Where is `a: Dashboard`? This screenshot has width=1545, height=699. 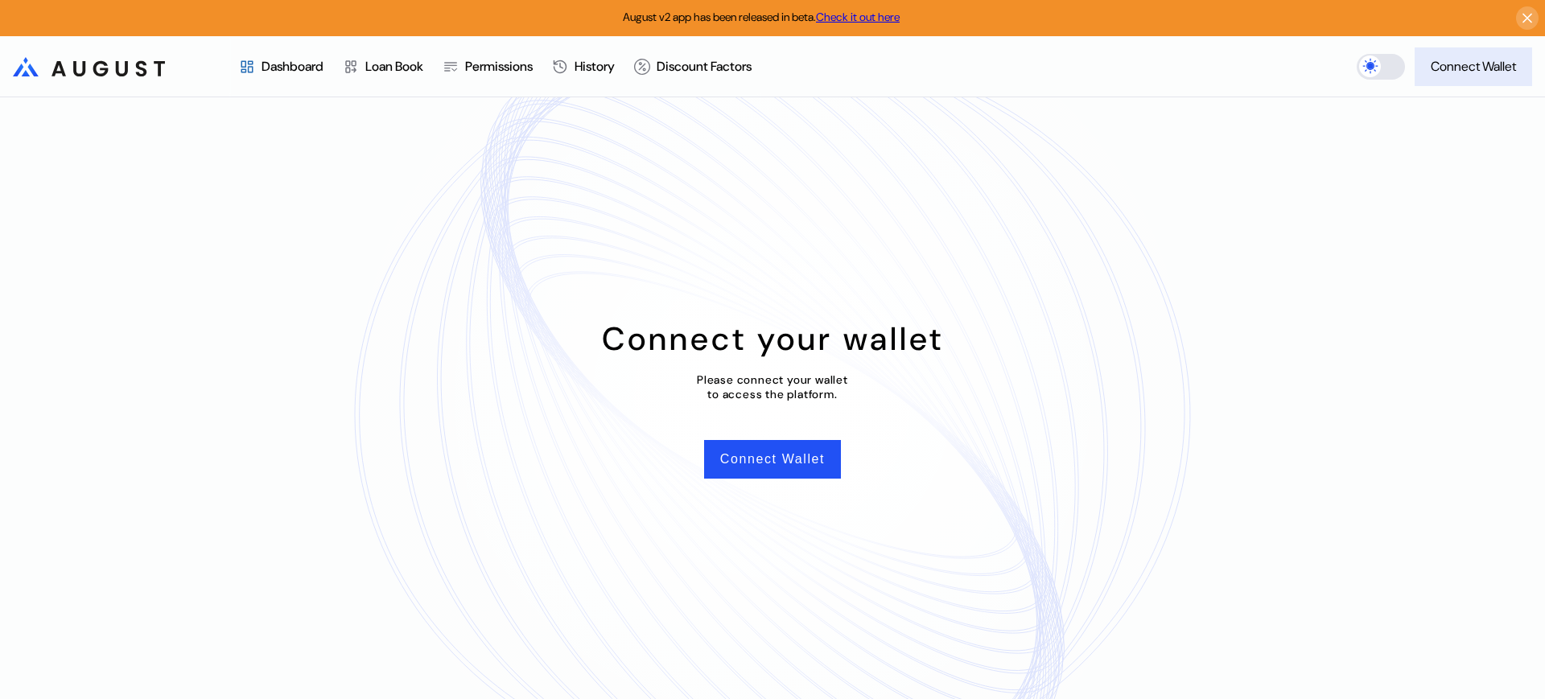
a: Dashboard is located at coordinates (281, 67).